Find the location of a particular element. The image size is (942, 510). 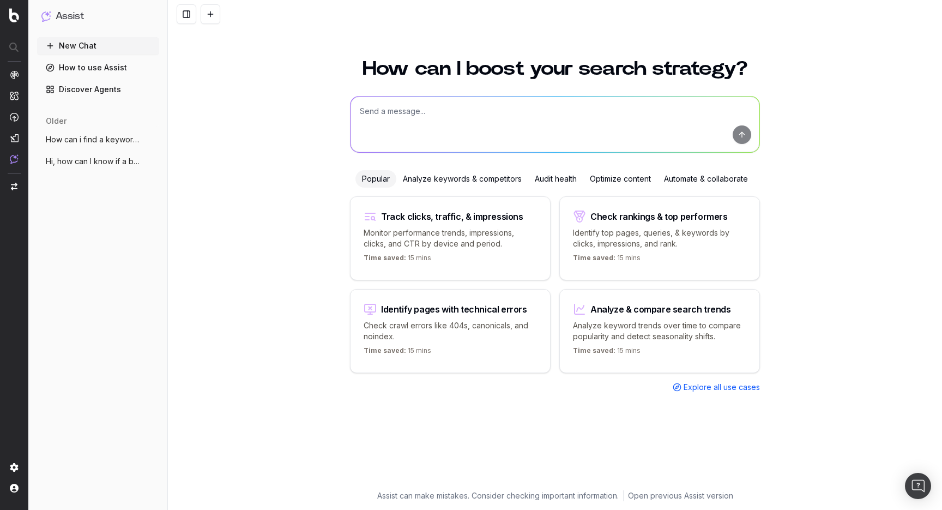

span: older is located at coordinates (56, 121).